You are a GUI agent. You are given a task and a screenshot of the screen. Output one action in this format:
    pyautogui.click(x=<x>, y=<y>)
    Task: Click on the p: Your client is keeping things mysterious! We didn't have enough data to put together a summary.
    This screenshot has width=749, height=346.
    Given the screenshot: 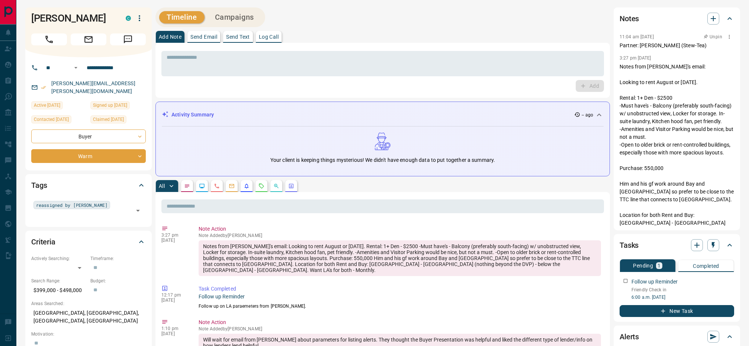 What is the action you would take?
    pyautogui.click(x=383, y=160)
    